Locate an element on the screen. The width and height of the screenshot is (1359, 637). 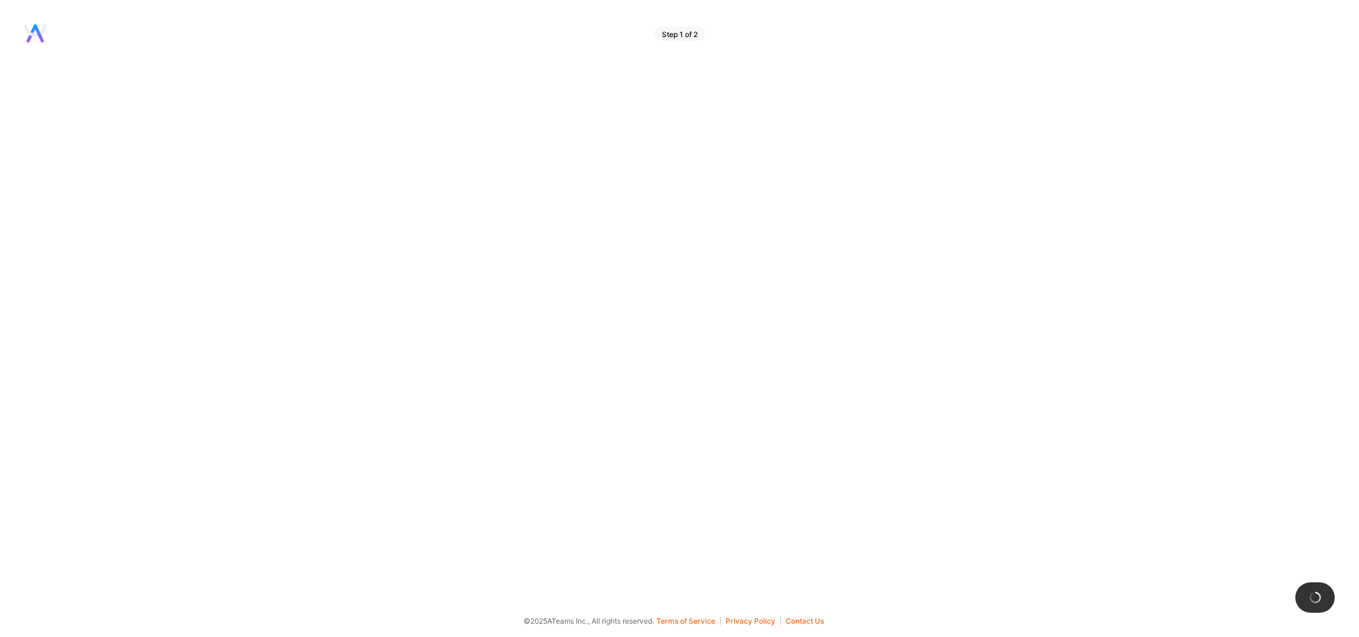
div: Step 1 of 2 is located at coordinates (680, 33).